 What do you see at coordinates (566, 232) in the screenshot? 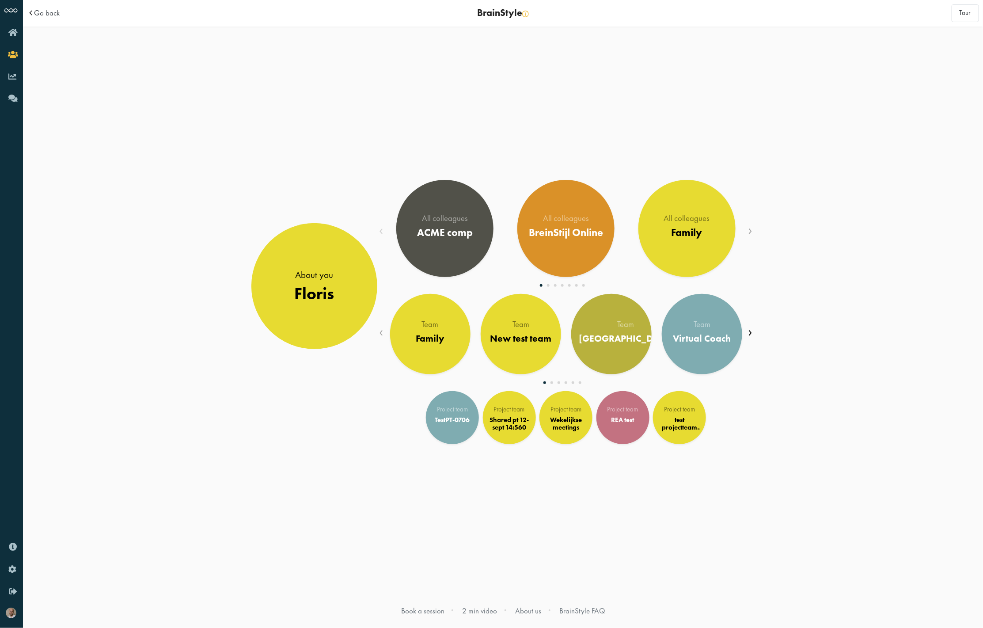
I see `div: BreinStijl Online` at bounding box center [566, 232].